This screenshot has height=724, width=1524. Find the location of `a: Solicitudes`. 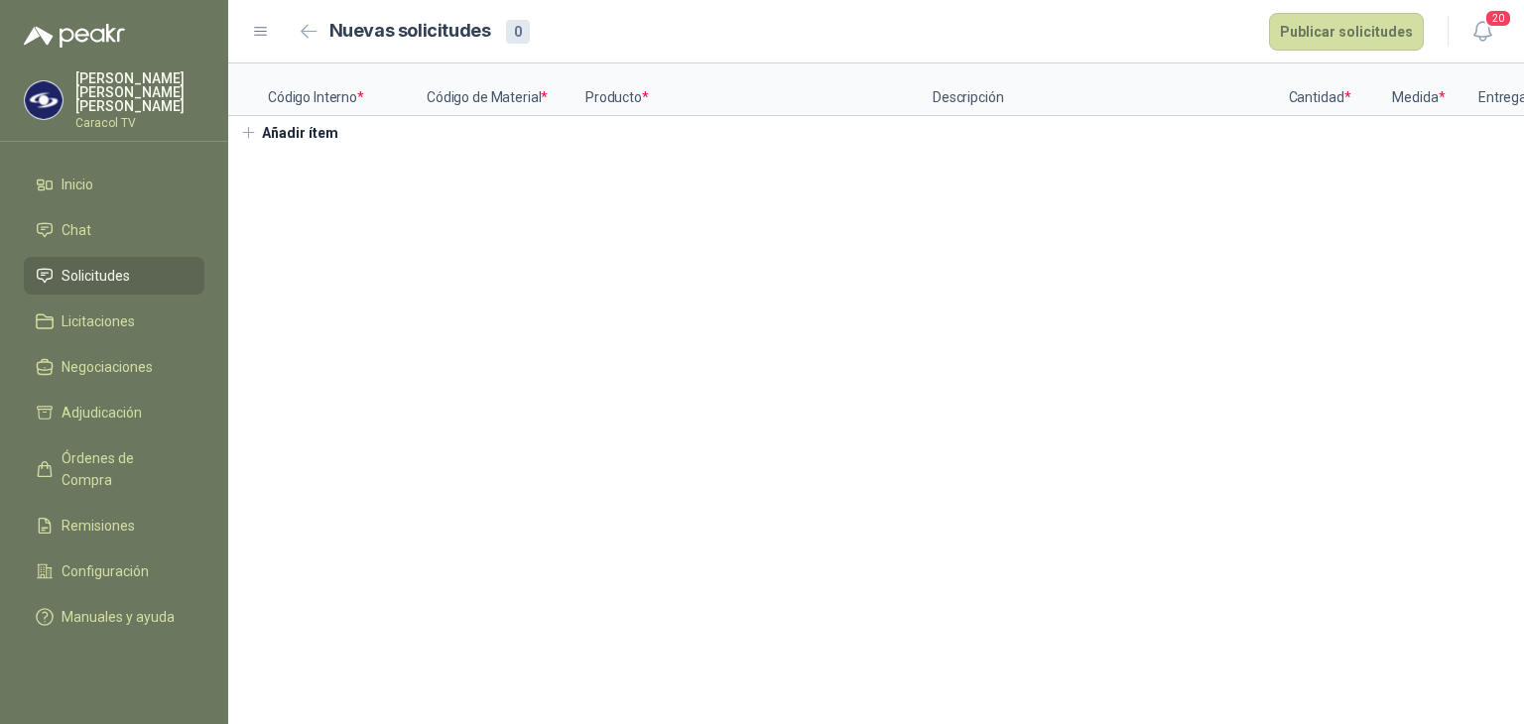

a: Solicitudes is located at coordinates (114, 276).